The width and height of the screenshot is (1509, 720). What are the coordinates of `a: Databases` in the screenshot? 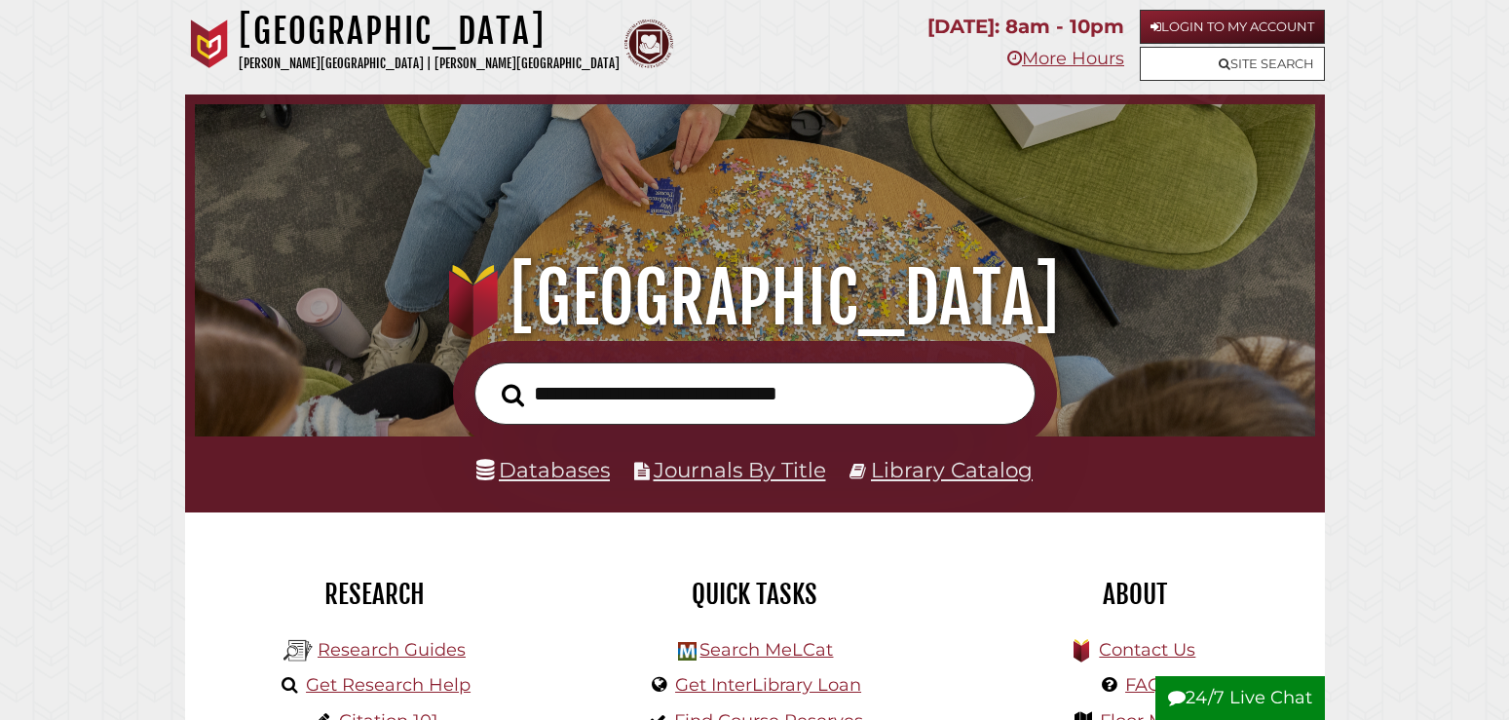 It's located at (543, 470).